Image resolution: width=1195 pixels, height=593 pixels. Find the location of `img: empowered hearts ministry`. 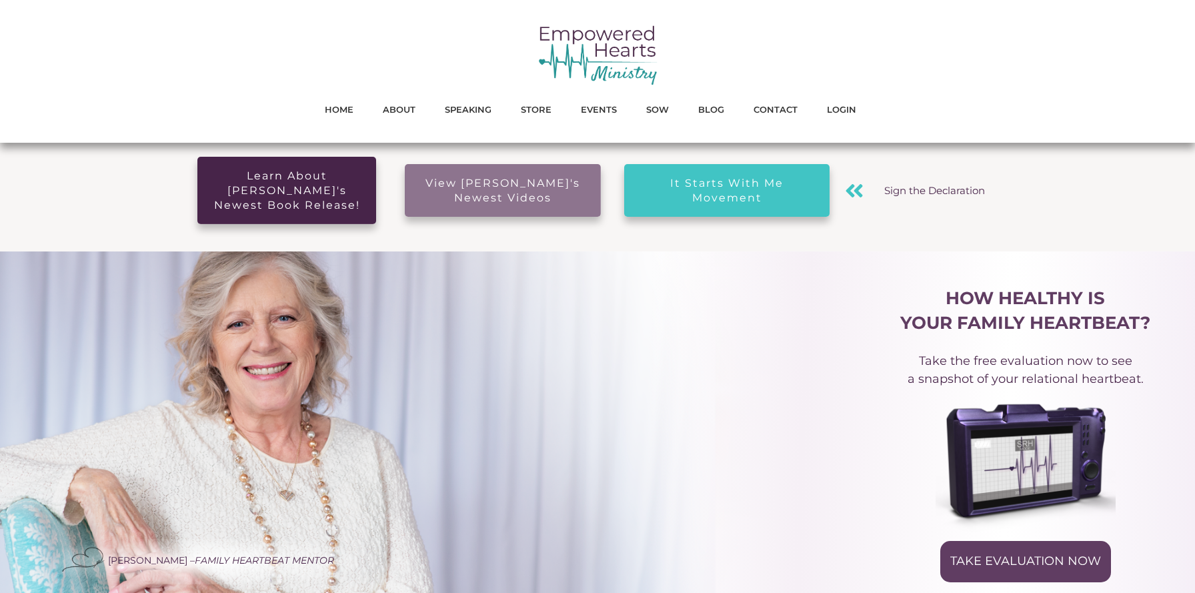

img: empowered hearts ministry is located at coordinates (597, 55).